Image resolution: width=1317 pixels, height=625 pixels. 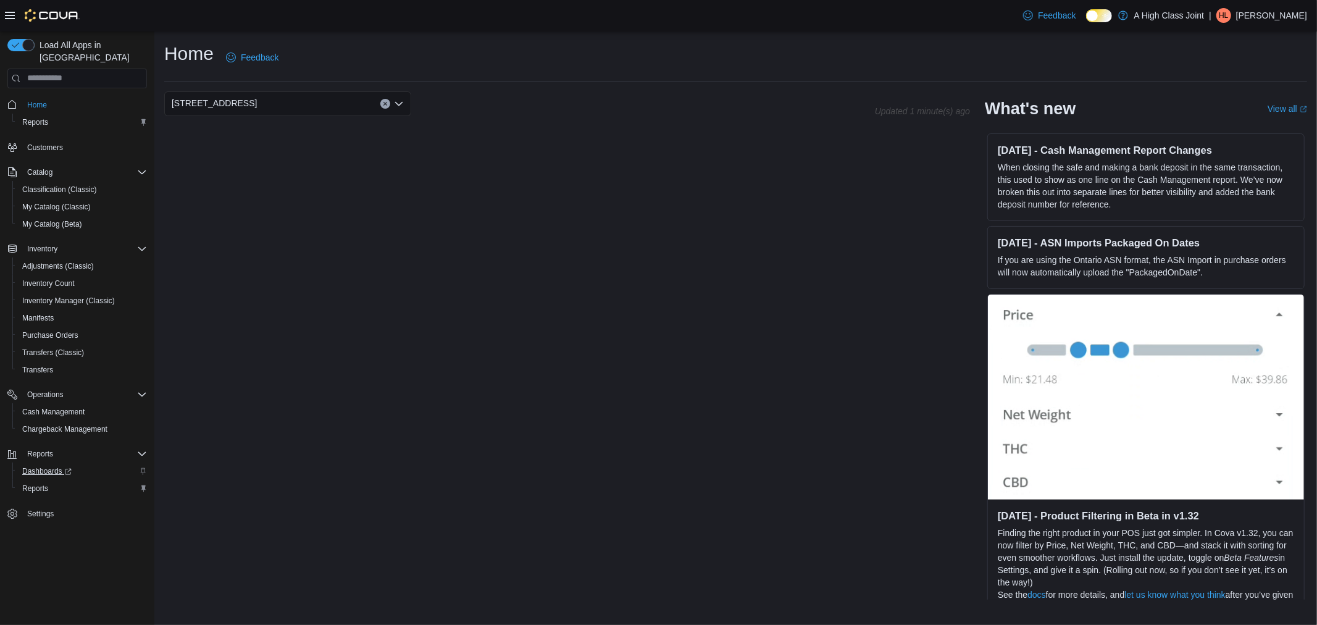 I want to click on button: Transfers, so click(x=82, y=370).